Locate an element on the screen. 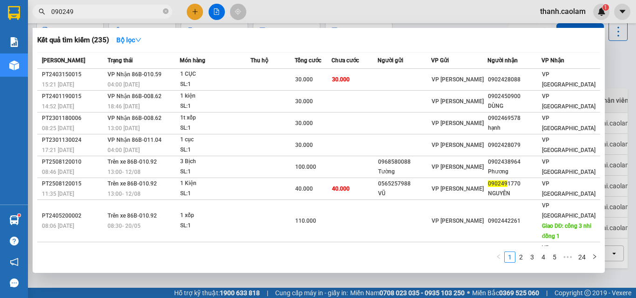 The width and height of the screenshot is (636, 298). span: VP Gửi is located at coordinates (440, 61).